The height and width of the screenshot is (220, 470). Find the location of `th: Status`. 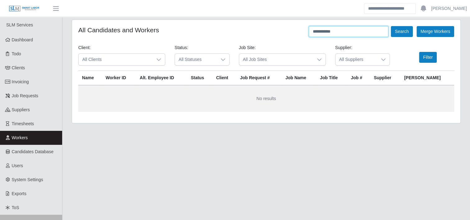

th: Status is located at coordinates (200, 78).